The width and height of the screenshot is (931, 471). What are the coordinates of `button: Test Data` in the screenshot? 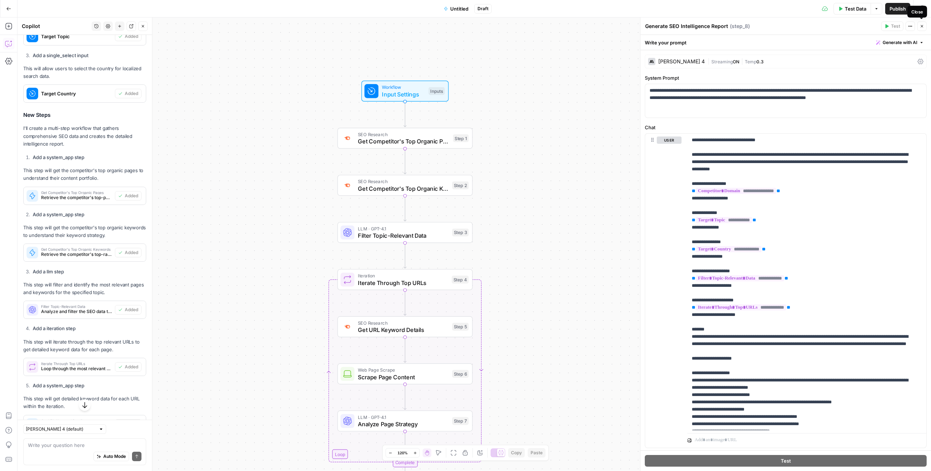 It's located at (852, 9).